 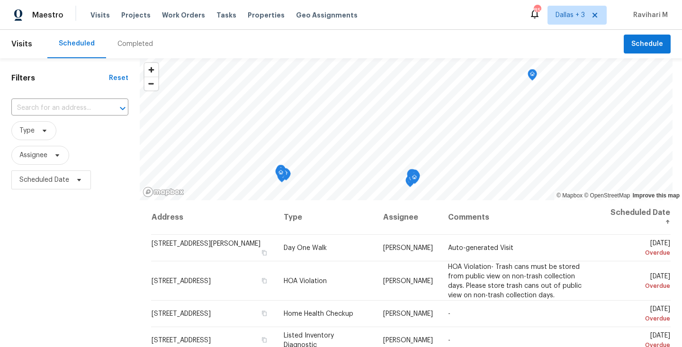 What do you see at coordinates (214, 217) in the screenshot?
I see `th: Address` at bounding box center [214, 217].